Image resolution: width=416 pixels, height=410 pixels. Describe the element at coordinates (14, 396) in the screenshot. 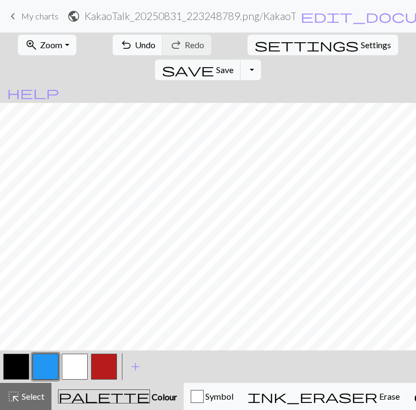

I see `span: highlight_alt` at that location.